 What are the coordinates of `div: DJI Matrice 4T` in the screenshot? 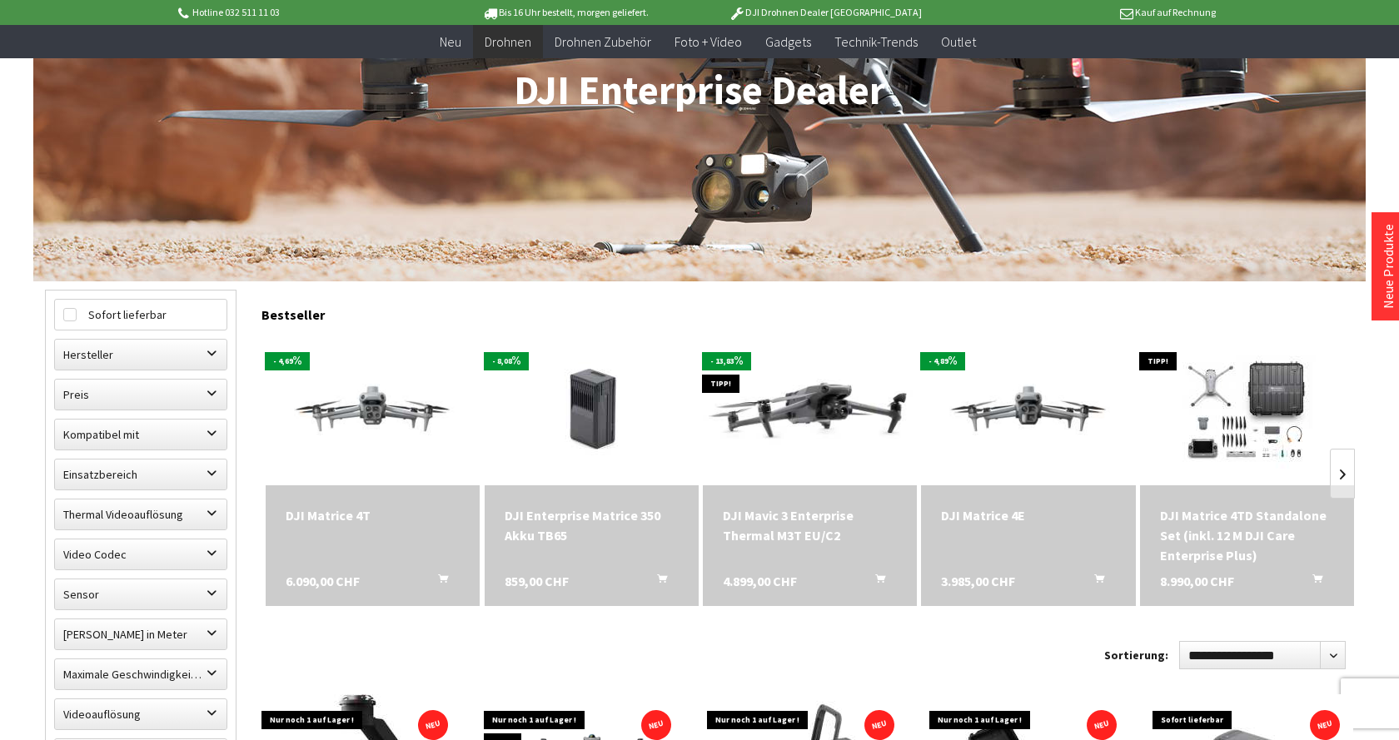 It's located at (372, 515).